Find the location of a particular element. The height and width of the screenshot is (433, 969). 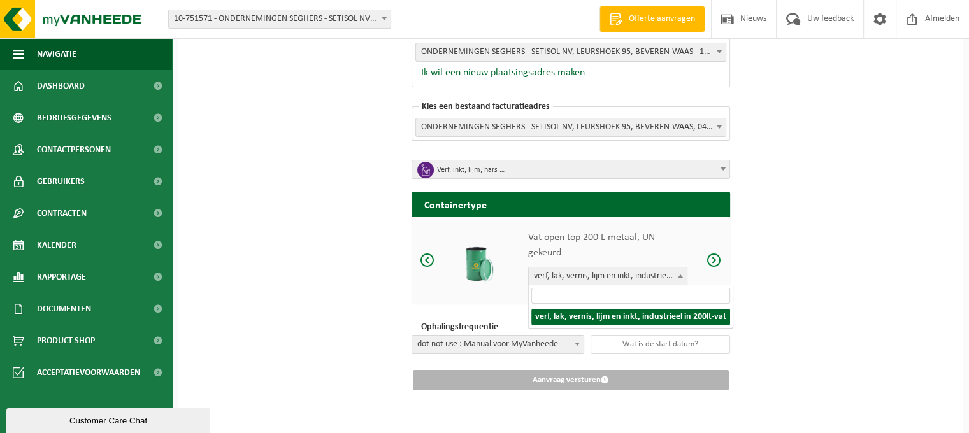

span: Gebruikers is located at coordinates (61, 182).